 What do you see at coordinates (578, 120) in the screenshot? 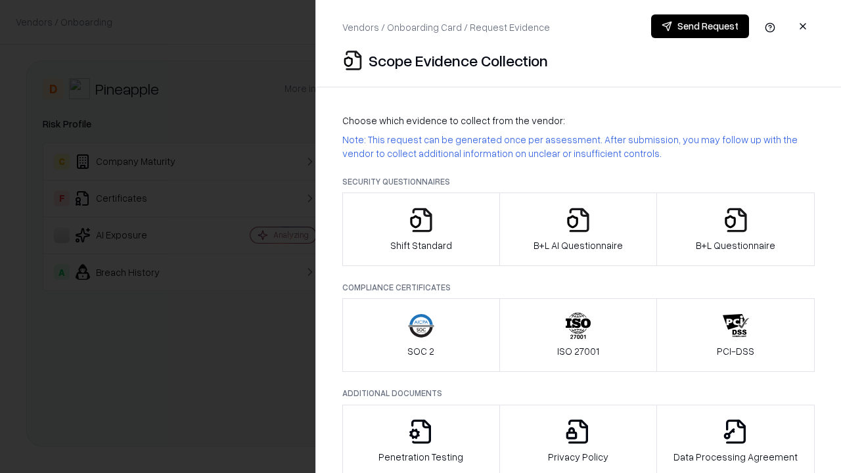
I see `p: Choose which evidence to collect from the vendor:` at bounding box center [578, 120].